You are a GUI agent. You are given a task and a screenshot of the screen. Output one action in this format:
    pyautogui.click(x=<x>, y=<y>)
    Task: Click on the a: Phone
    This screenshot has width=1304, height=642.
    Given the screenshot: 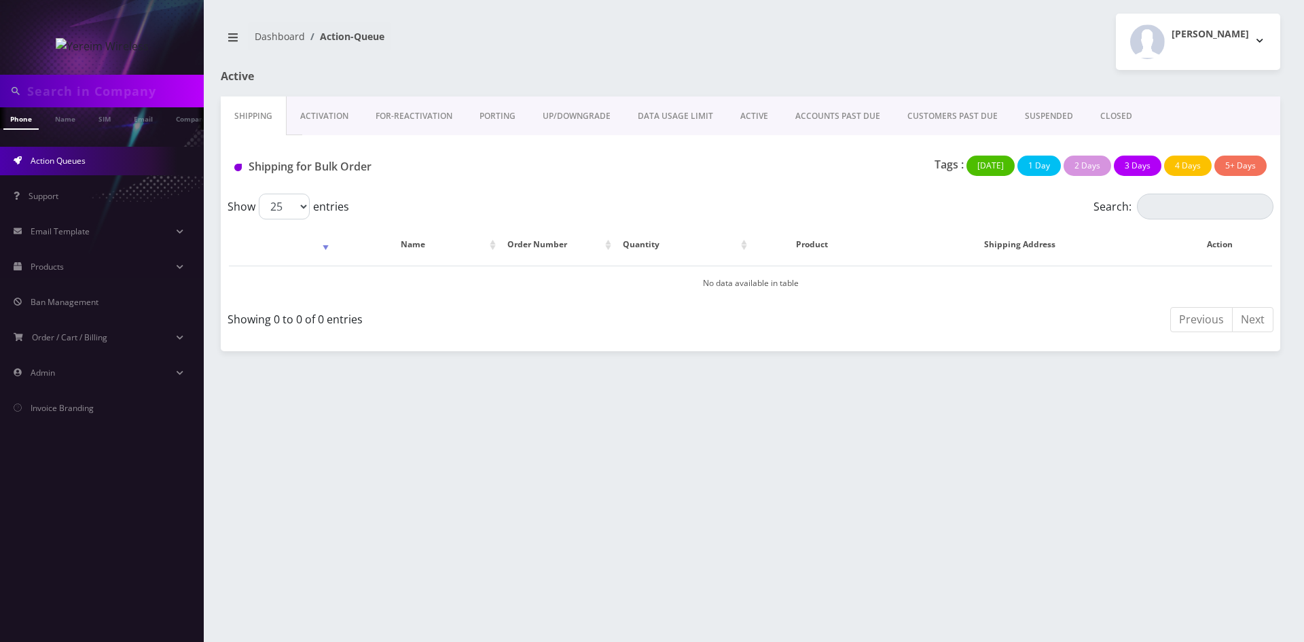 What is the action you would take?
    pyautogui.click(x=21, y=118)
    